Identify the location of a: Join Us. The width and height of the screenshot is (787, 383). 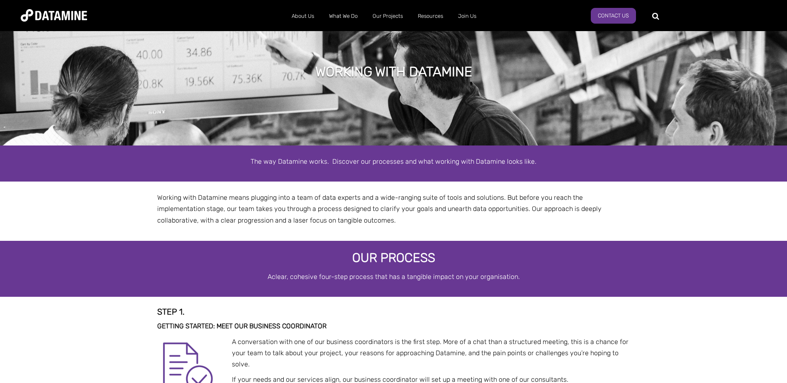
(467, 16).